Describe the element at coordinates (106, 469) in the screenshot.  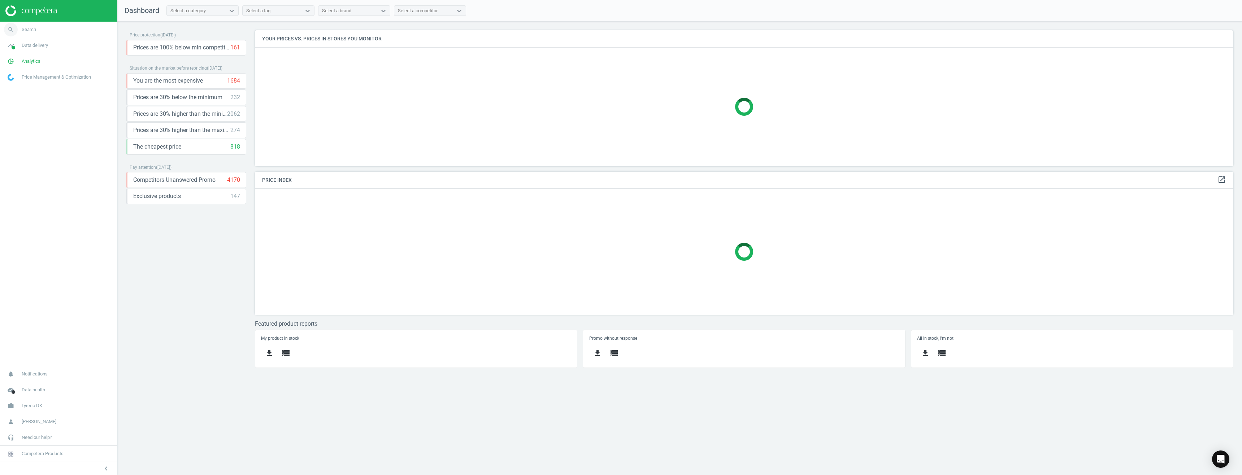
I see `button: chevron_left` at that location.